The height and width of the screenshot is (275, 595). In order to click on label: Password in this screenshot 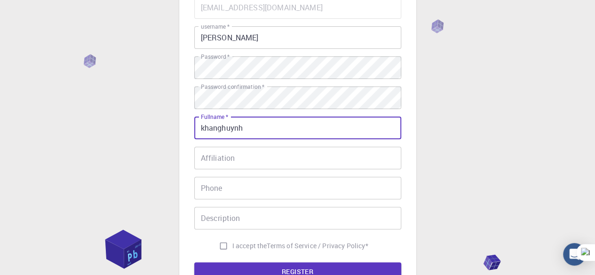, I will do `click(215, 56)`.